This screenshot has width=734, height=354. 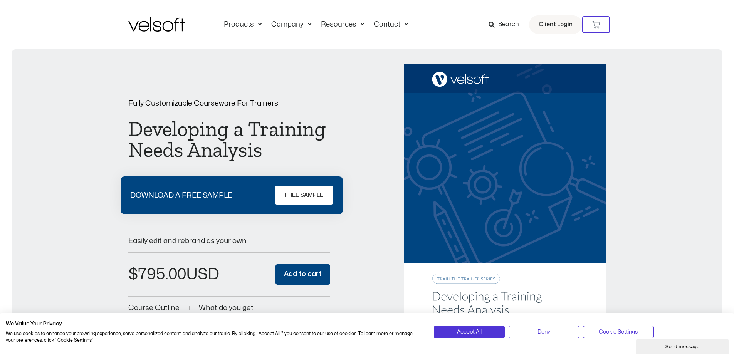 I want to click on img: Velsoft Training Materials, so click(x=156, y=24).